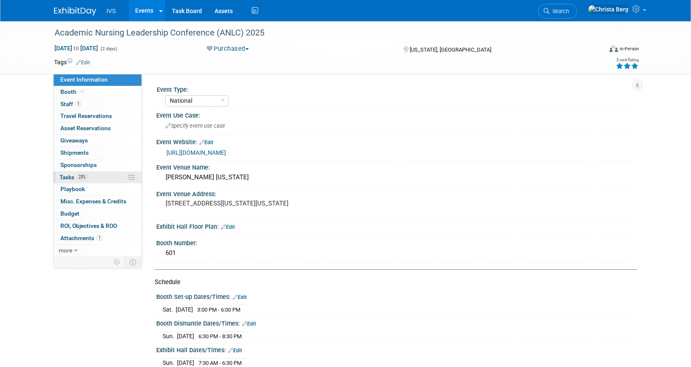 This screenshot has width=691, height=367. What do you see at coordinates (195, 125) in the screenshot?
I see `span: Specify event use case` at bounding box center [195, 125].